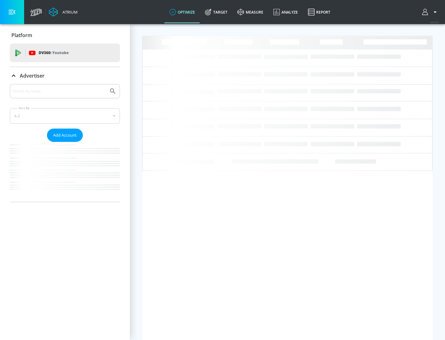 This screenshot has height=340, width=445. What do you see at coordinates (63, 12) in the screenshot?
I see `a: Atrium` at bounding box center [63, 12].